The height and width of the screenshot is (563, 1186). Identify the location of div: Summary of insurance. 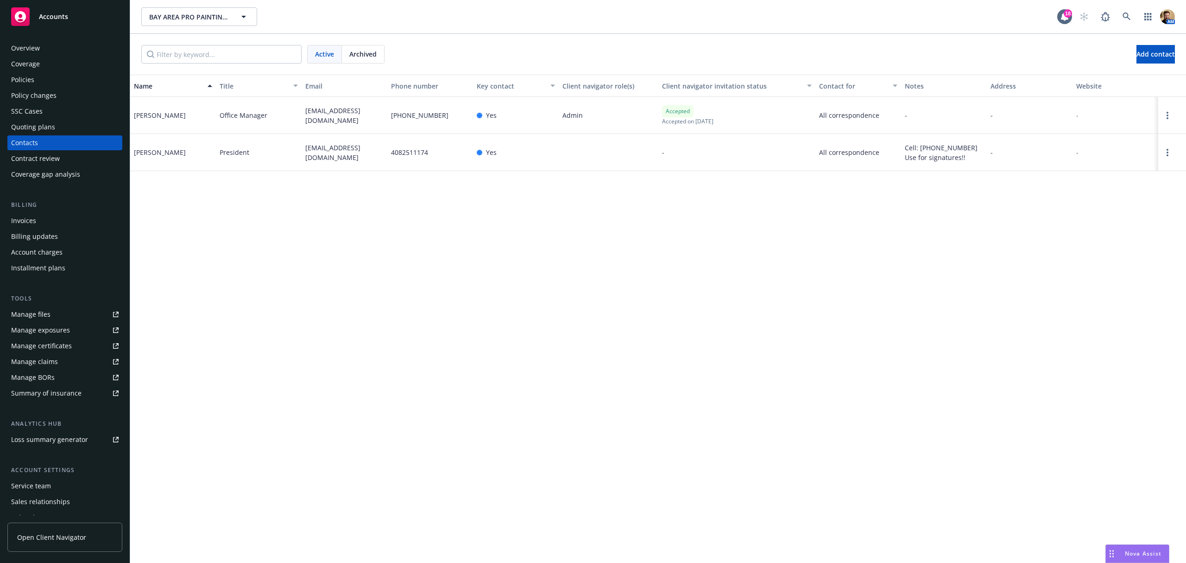
(46, 393).